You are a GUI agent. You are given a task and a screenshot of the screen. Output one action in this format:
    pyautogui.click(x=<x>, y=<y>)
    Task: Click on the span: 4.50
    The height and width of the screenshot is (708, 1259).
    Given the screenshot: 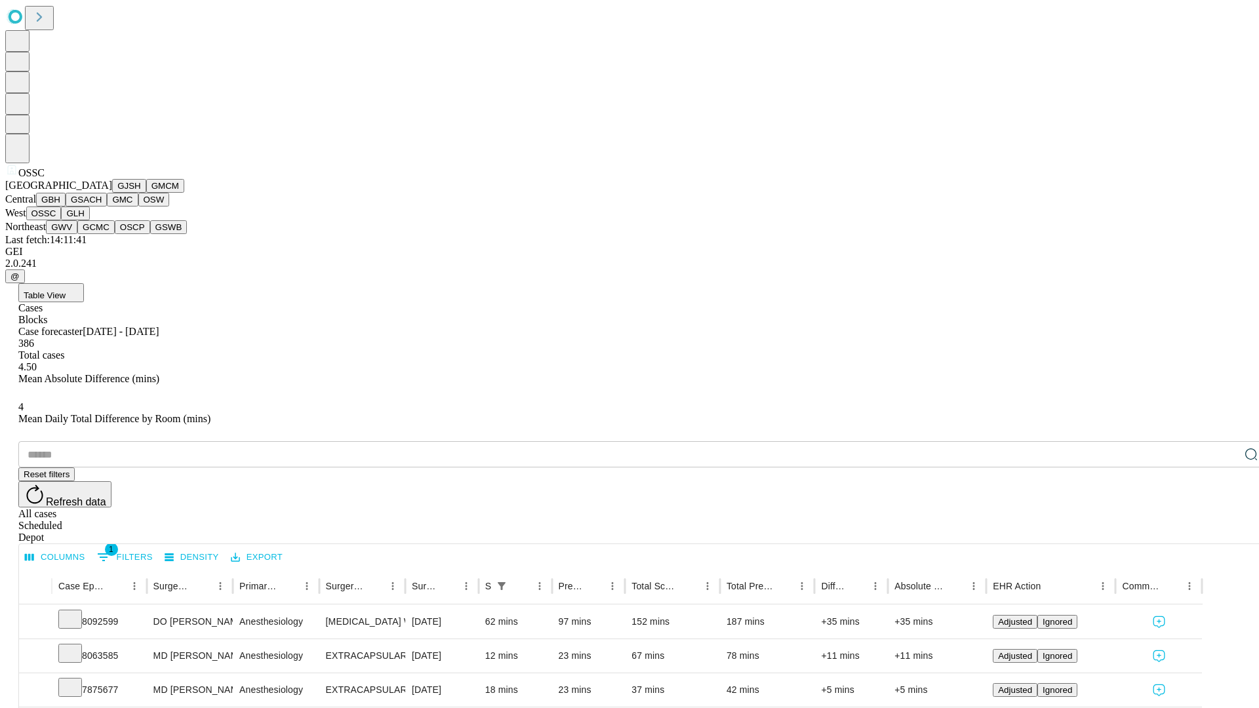 What is the action you would take?
    pyautogui.click(x=28, y=366)
    